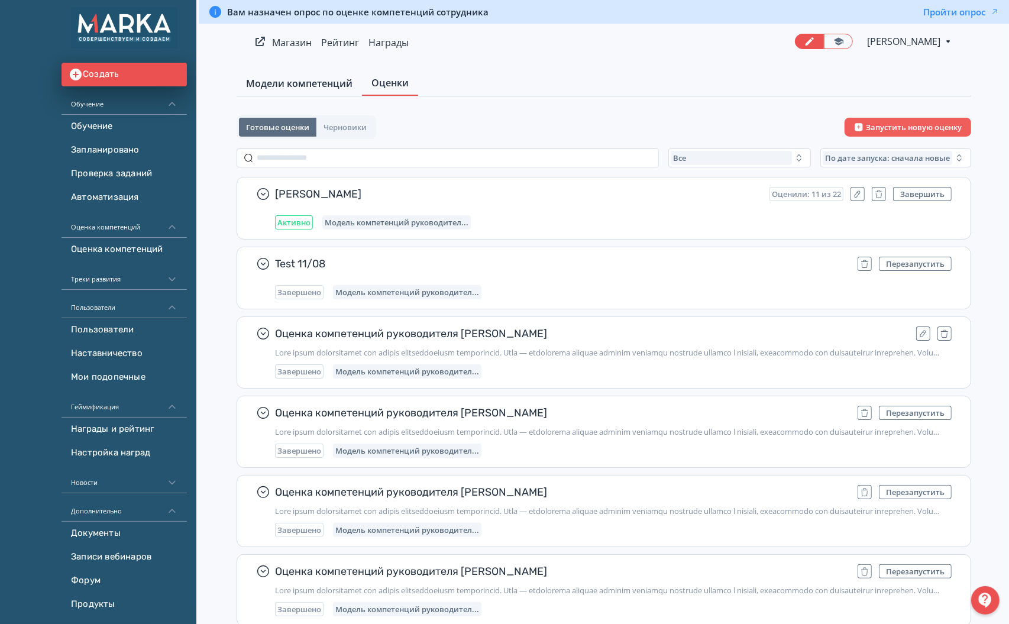 The width and height of the screenshot is (1009, 624). What do you see at coordinates (124, 250) in the screenshot?
I see `a: Оценка компетенций` at bounding box center [124, 250].